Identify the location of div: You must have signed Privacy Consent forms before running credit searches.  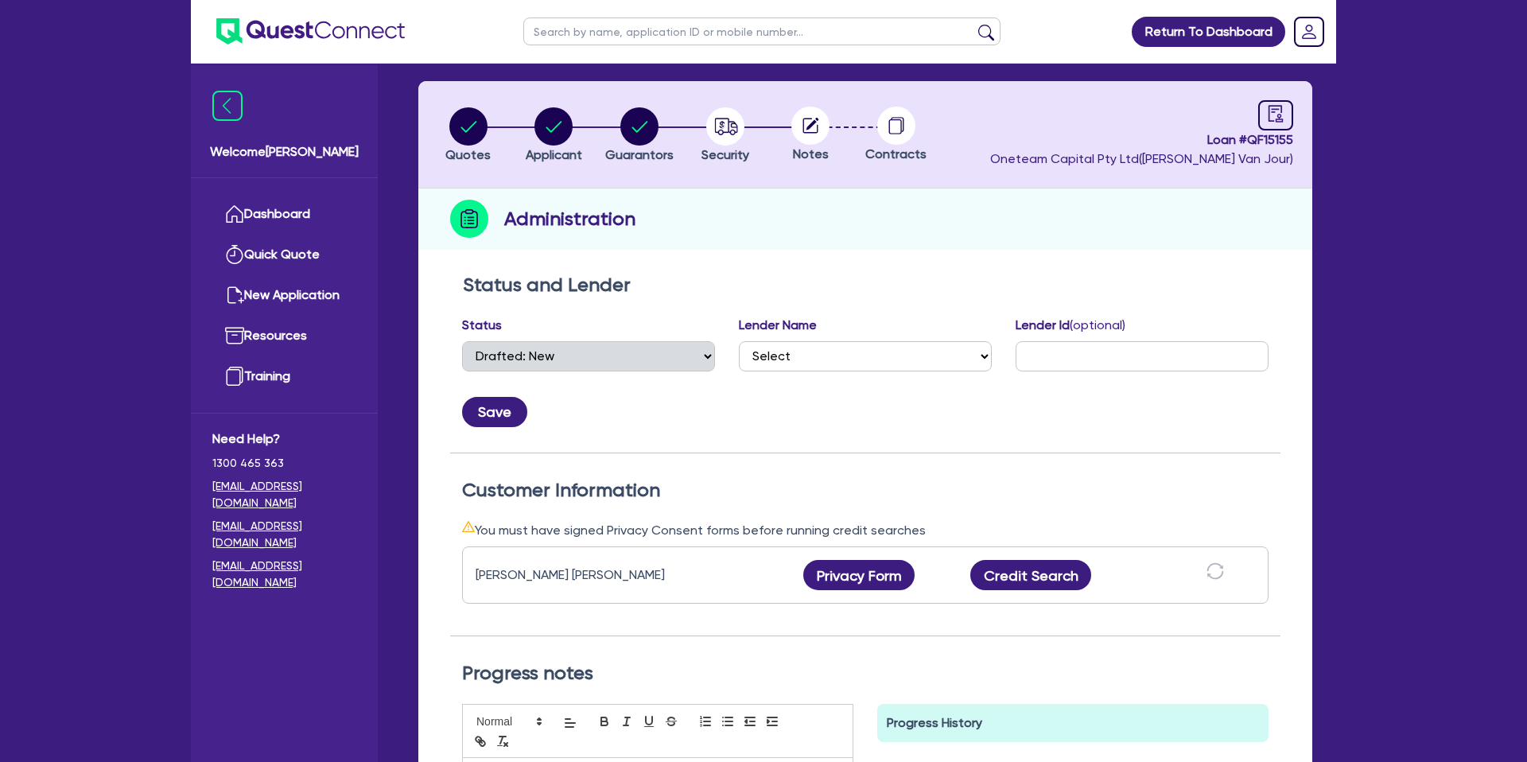
(865, 530).